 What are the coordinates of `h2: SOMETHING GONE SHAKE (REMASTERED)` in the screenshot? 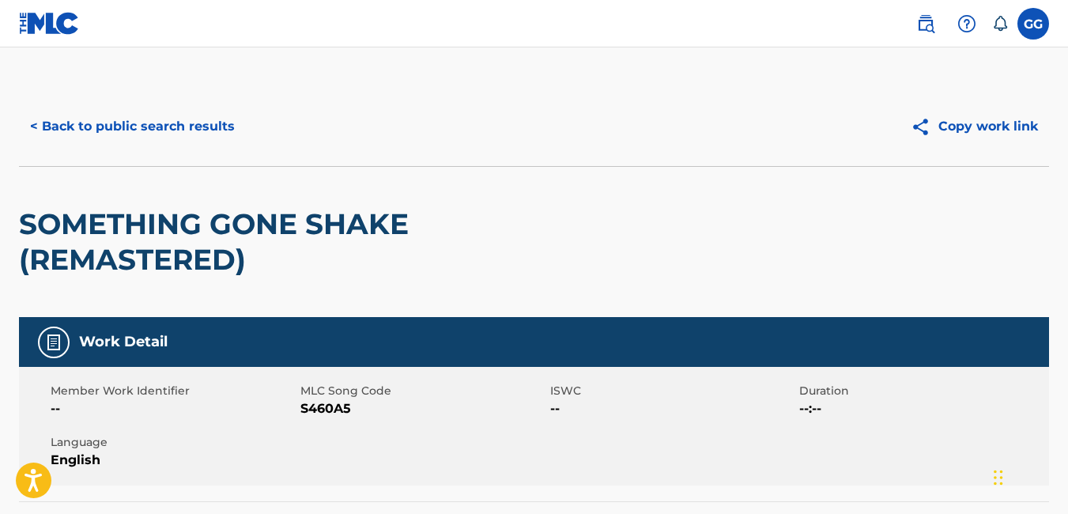 It's located at (328, 242).